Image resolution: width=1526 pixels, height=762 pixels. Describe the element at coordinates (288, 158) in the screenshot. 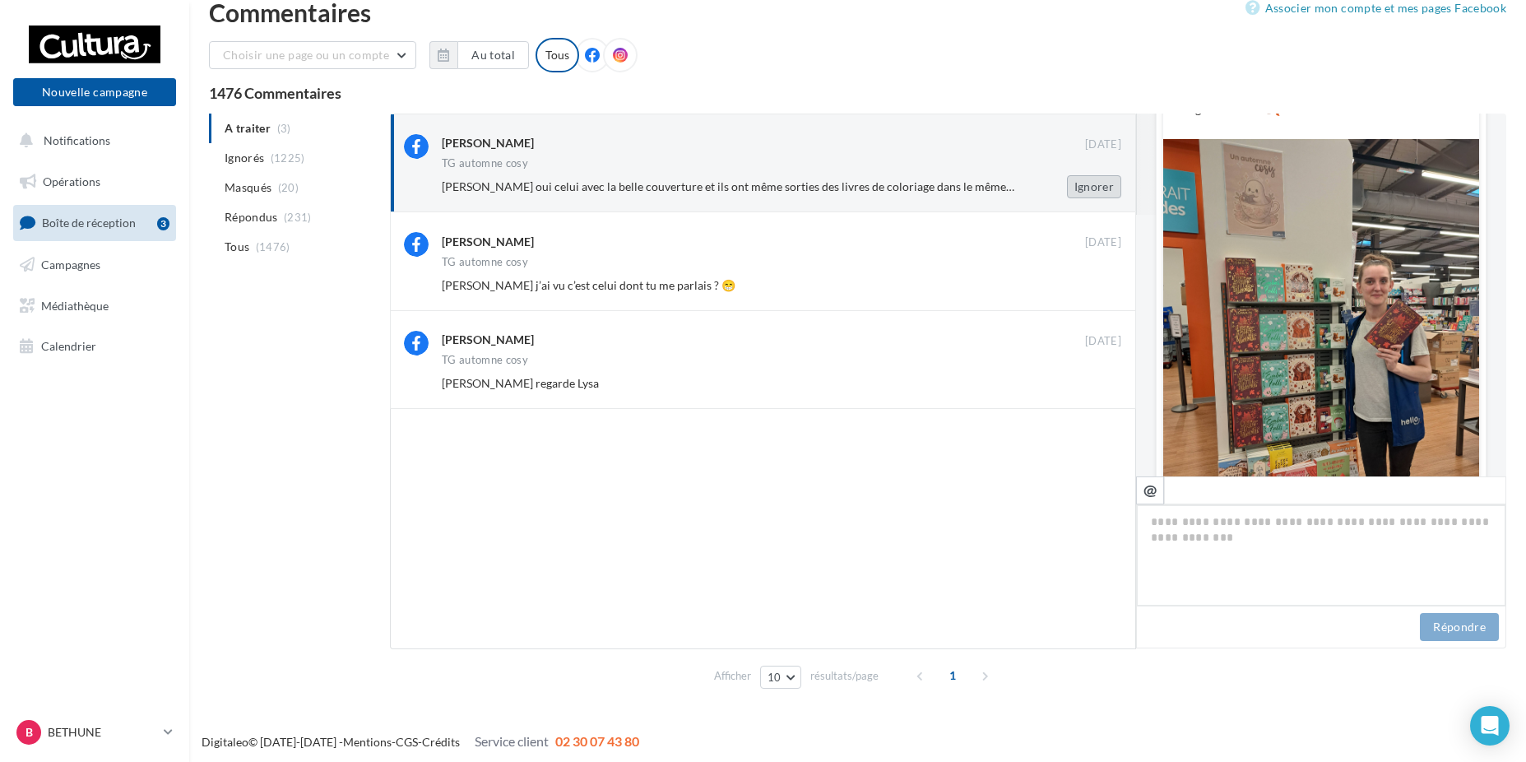

I see `span: (1225)` at that location.